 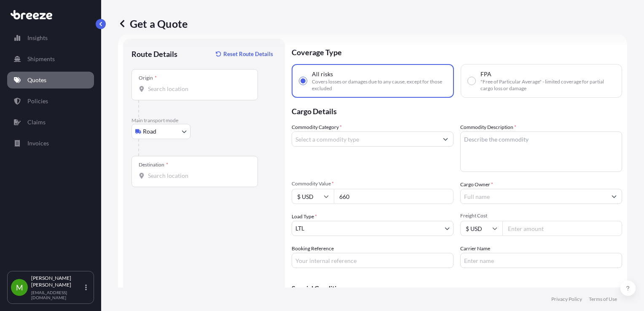 I want to click on a: Terms of Use, so click(x=602, y=299).